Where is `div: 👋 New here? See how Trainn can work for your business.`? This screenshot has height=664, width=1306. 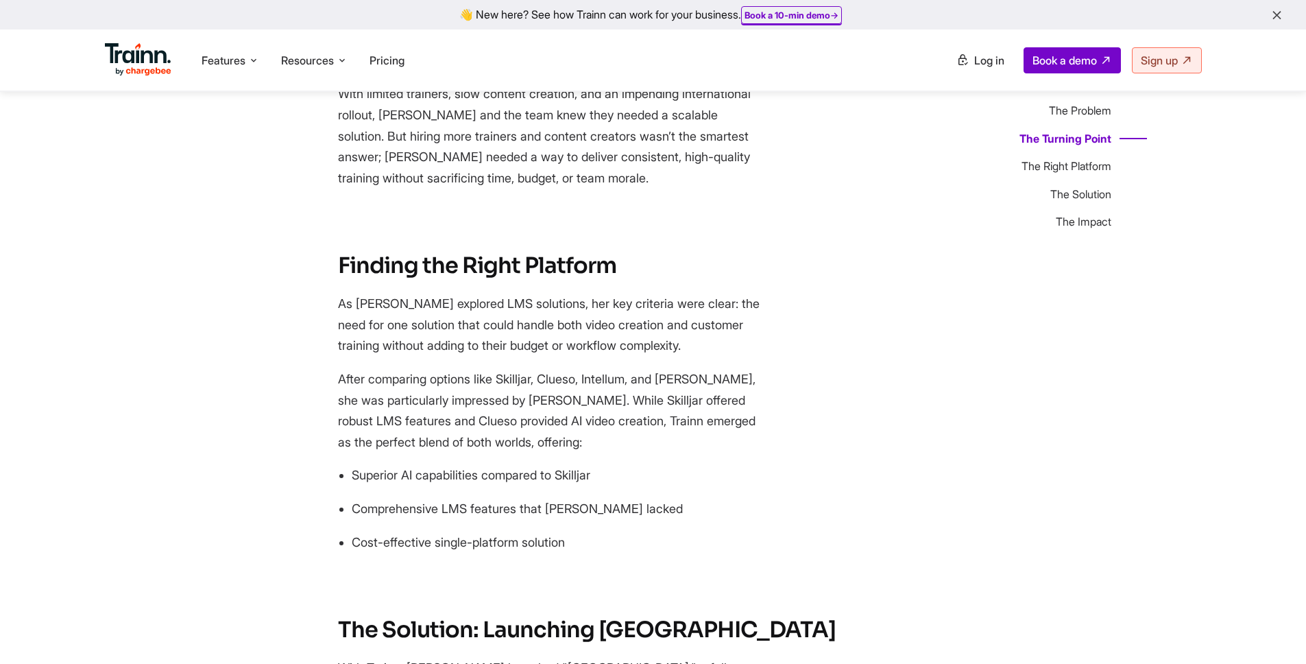 div: 👋 New here? See how Trainn can work for your business. is located at coordinates (653, 14).